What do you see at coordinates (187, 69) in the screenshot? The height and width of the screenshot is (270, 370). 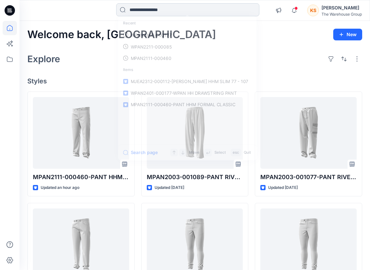 I see `p: Items` at bounding box center [187, 69].